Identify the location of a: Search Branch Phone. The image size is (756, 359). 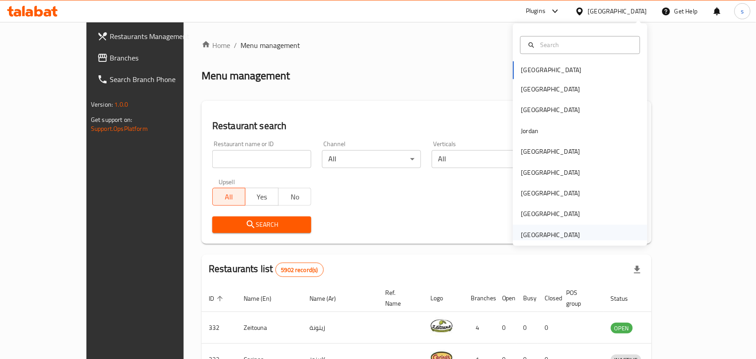
(151, 79).